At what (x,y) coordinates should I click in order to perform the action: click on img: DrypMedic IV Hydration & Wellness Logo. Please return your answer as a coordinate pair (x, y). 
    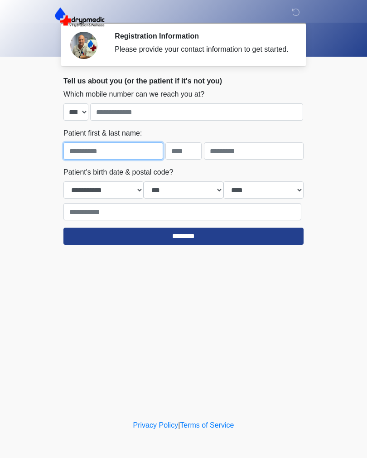
    Looking at the image, I should click on (80, 17).